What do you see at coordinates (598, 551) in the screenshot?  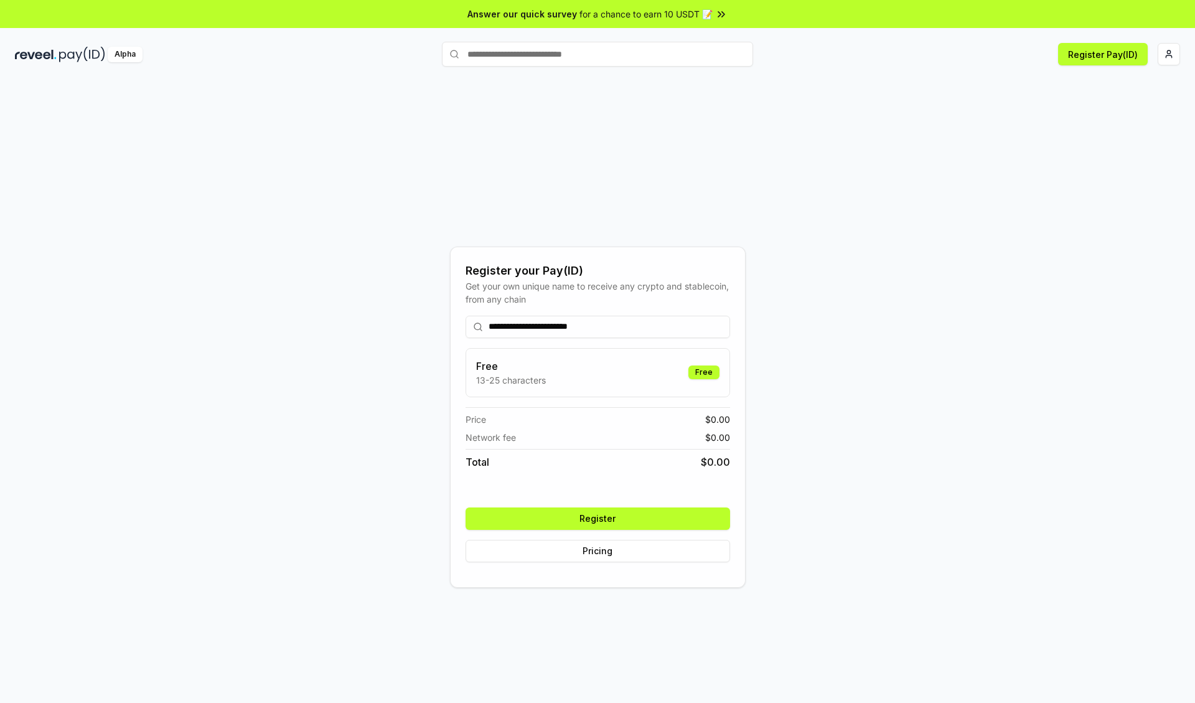 I see `button: Pricing` at bounding box center [598, 551].